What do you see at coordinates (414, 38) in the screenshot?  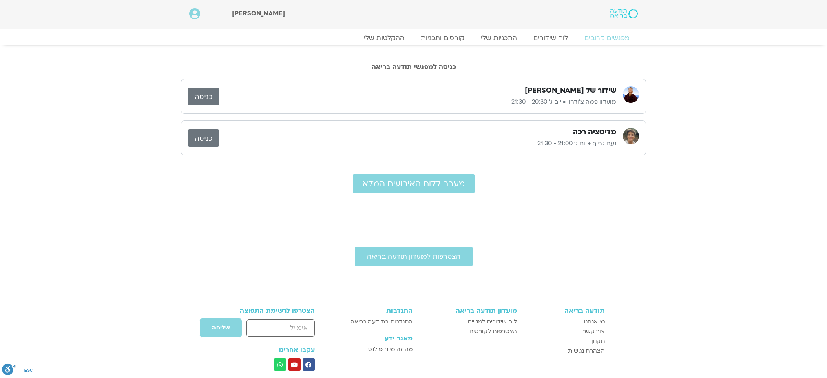 I see `nav: Menu` at bounding box center [414, 38].